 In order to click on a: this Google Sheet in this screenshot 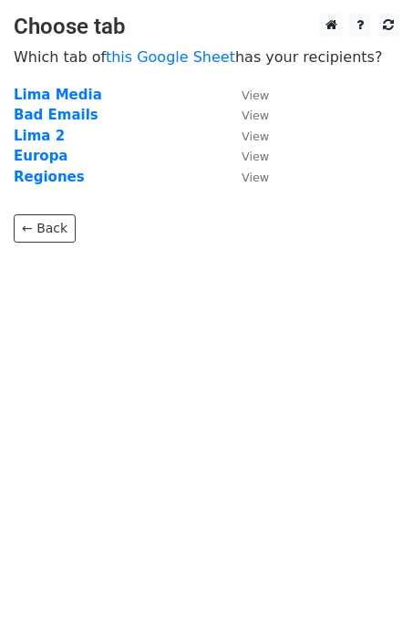, I will do `click(171, 57)`.